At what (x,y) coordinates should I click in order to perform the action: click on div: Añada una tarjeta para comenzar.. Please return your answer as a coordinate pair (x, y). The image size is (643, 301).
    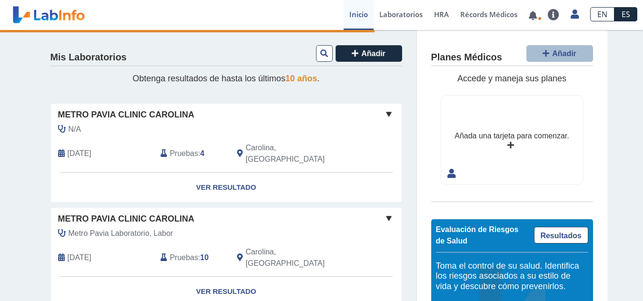
    Looking at the image, I should click on (512, 136).